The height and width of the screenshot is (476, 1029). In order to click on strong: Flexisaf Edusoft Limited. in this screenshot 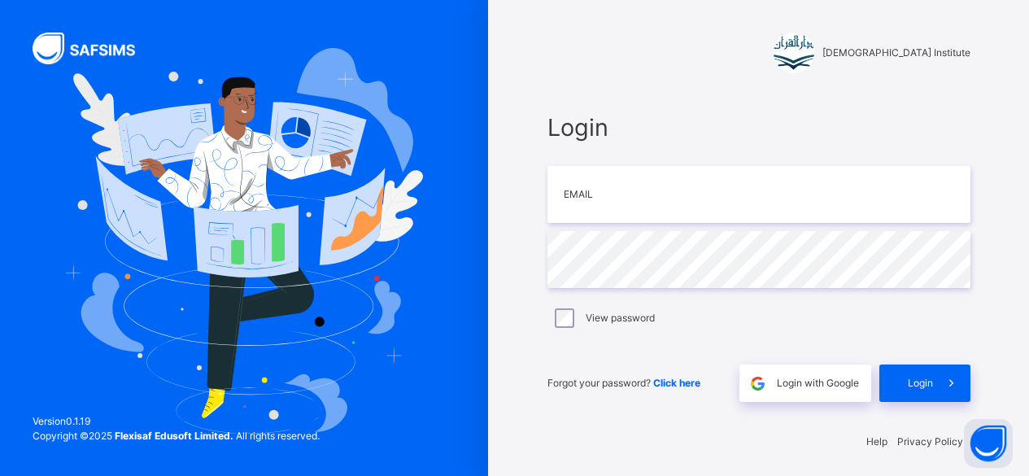, I will do `click(174, 435)`.